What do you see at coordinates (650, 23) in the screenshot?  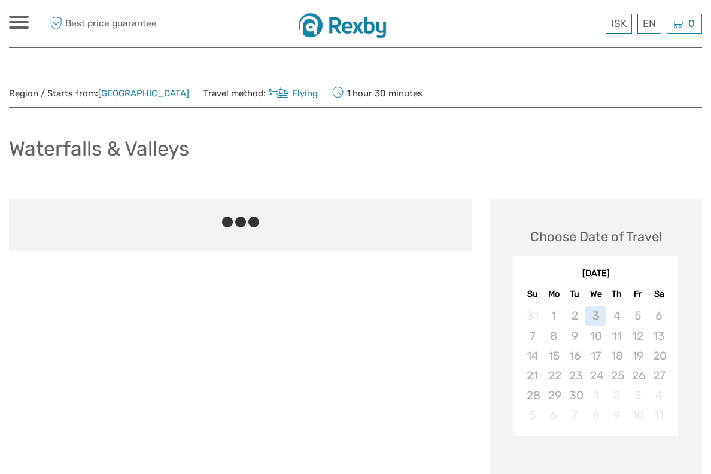 I see `div: EN` at bounding box center [650, 23].